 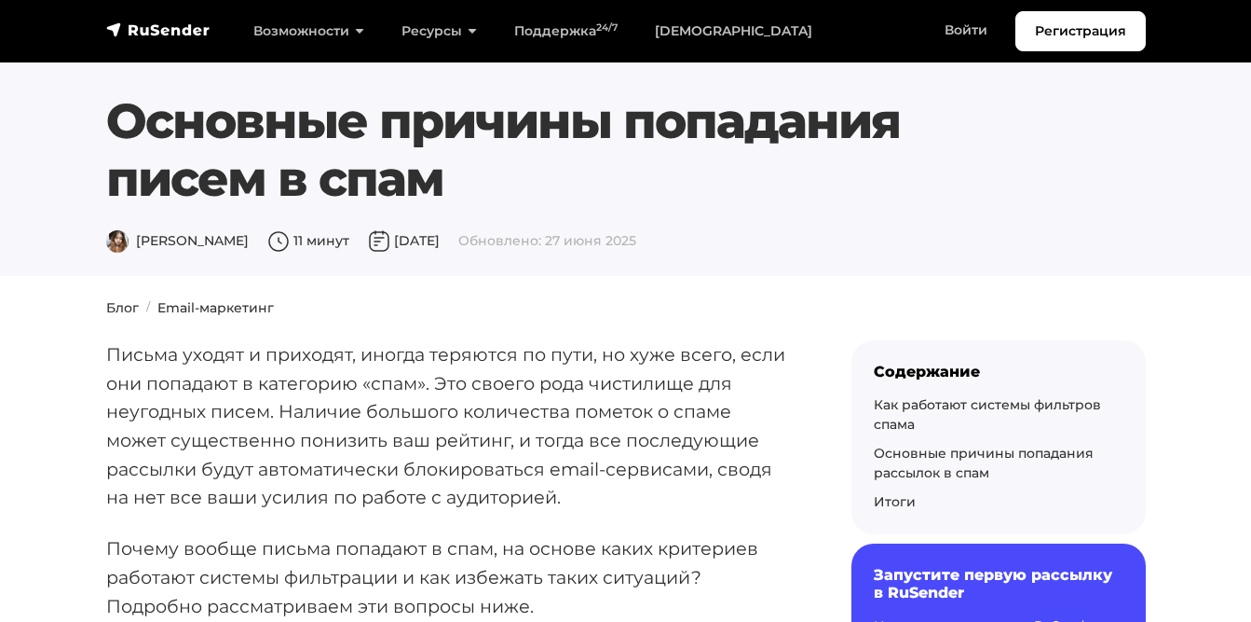 What do you see at coordinates (449, 426) in the screenshot?
I see `p: Письма уходят и приходят, иногда теряются по пути, но хуже всего, если они попадают в категорию «...` at bounding box center [449, 426].